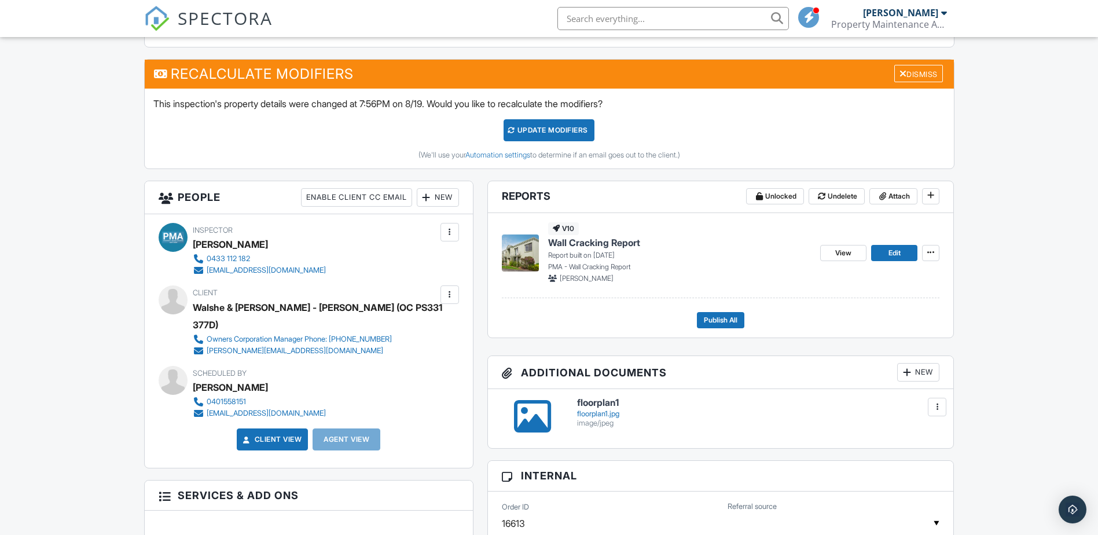  What do you see at coordinates (515, 507) in the screenshot?
I see `label: Order ID` at bounding box center [515, 507].